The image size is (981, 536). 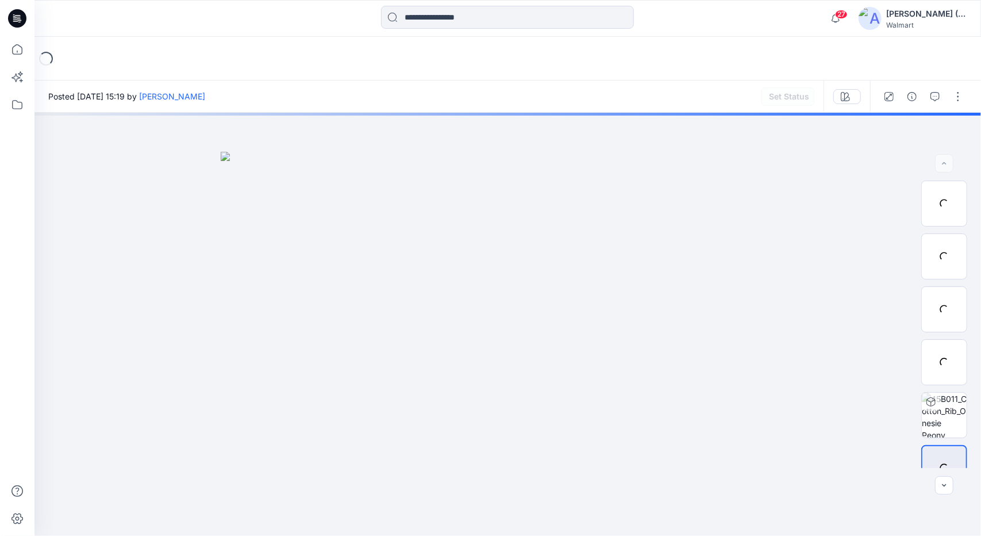 I want to click on span: 27, so click(x=842, y=14).